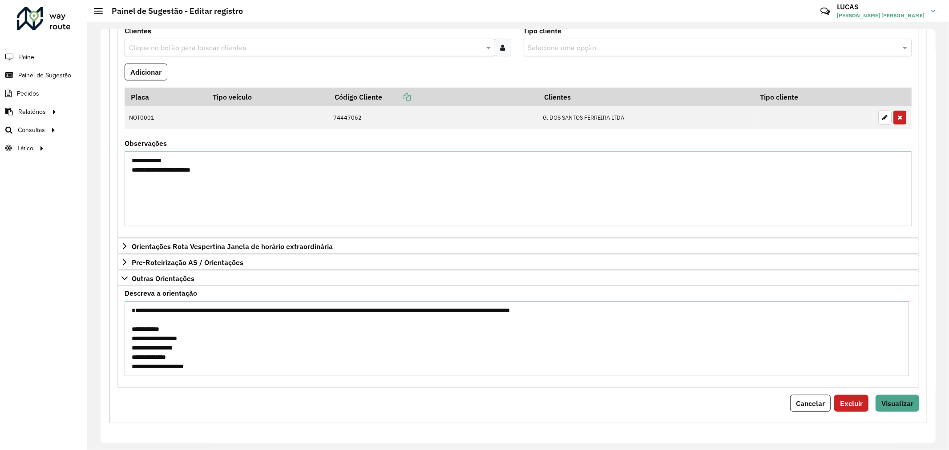  What do you see at coordinates (163, 279) in the screenshot?
I see `span: Outras Orientações` at bounding box center [163, 279].